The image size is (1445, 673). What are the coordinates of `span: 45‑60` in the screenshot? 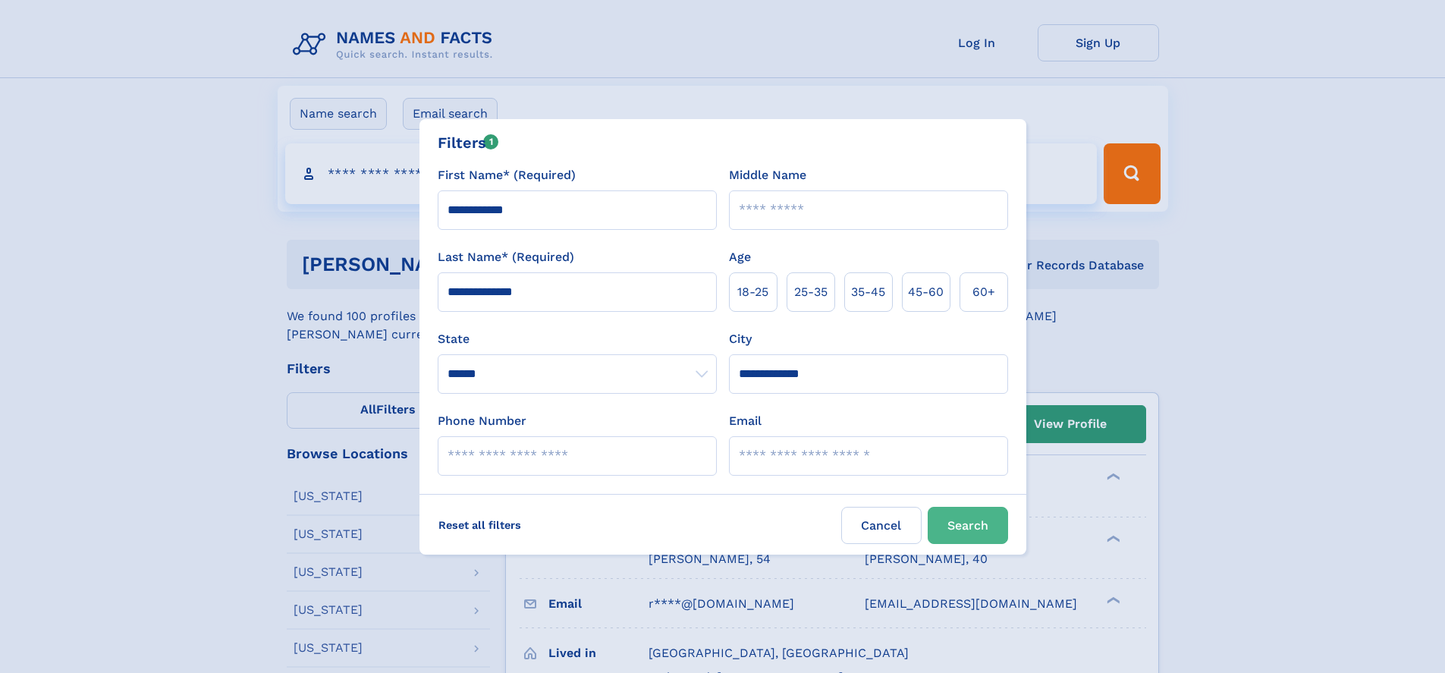 It's located at (925, 292).